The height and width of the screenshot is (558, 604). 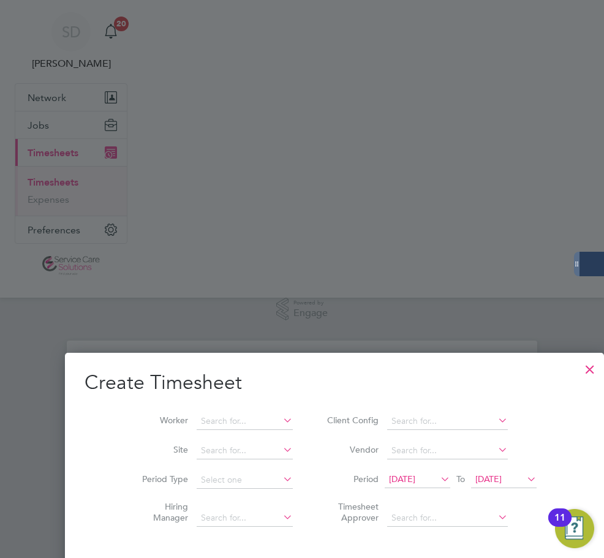 I want to click on input: Select one, so click(x=245, y=481).